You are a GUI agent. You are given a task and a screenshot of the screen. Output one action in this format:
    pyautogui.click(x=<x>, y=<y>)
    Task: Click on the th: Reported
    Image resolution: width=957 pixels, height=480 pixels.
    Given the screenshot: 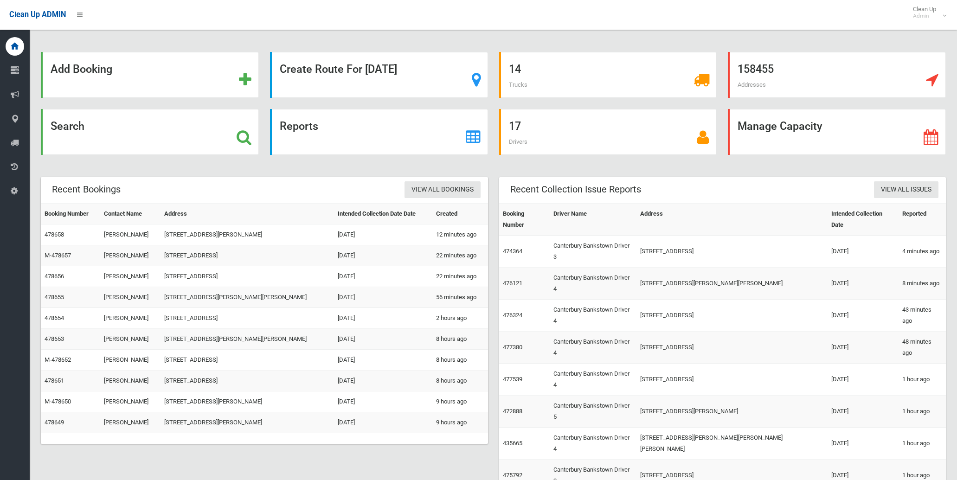 What is the action you would take?
    pyautogui.click(x=922, y=219)
    